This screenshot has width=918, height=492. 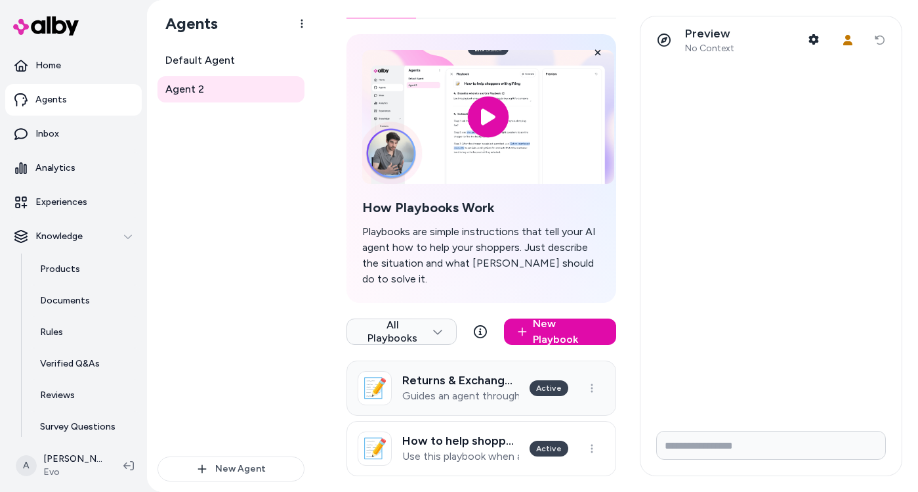 I want to click on a: Agent 2, so click(x=231, y=89).